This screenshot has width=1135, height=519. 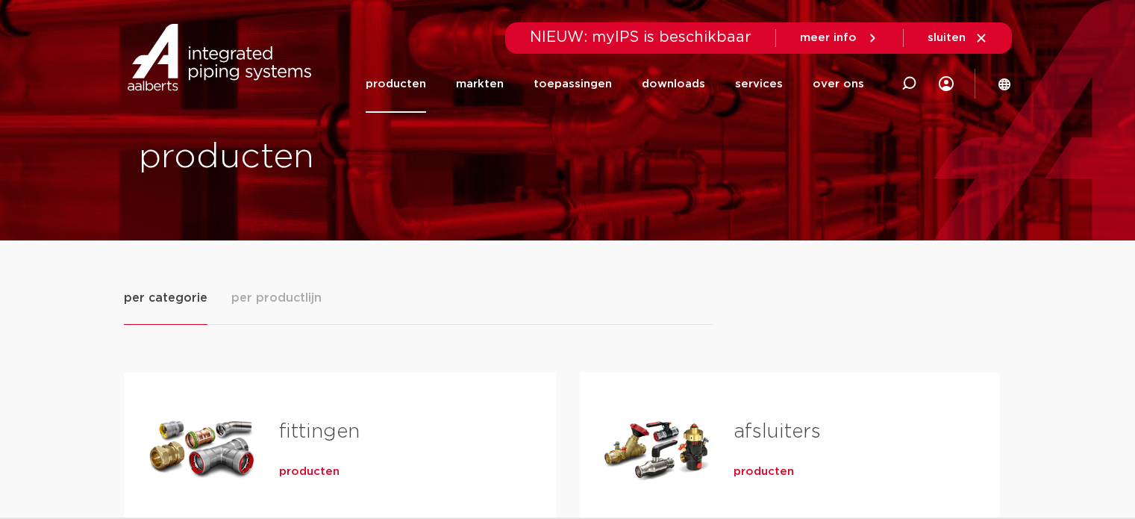 I want to click on span: per categorie, so click(x=166, y=298).